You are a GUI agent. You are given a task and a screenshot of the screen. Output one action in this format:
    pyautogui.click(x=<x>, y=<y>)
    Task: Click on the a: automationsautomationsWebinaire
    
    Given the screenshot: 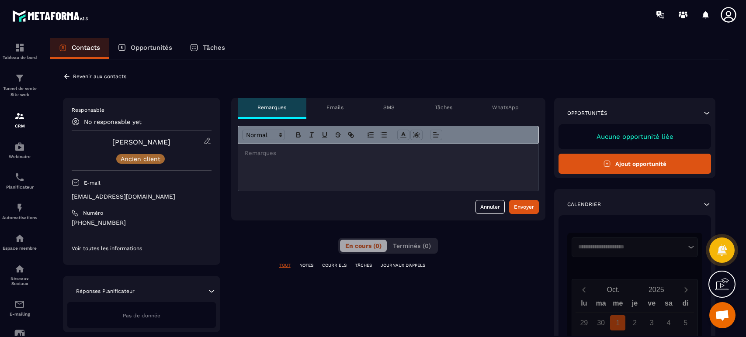 What is the action you would take?
    pyautogui.click(x=20, y=150)
    